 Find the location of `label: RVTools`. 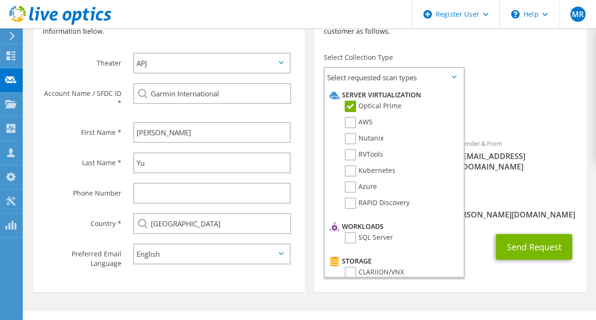

label: RVTools is located at coordinates (364, 155).